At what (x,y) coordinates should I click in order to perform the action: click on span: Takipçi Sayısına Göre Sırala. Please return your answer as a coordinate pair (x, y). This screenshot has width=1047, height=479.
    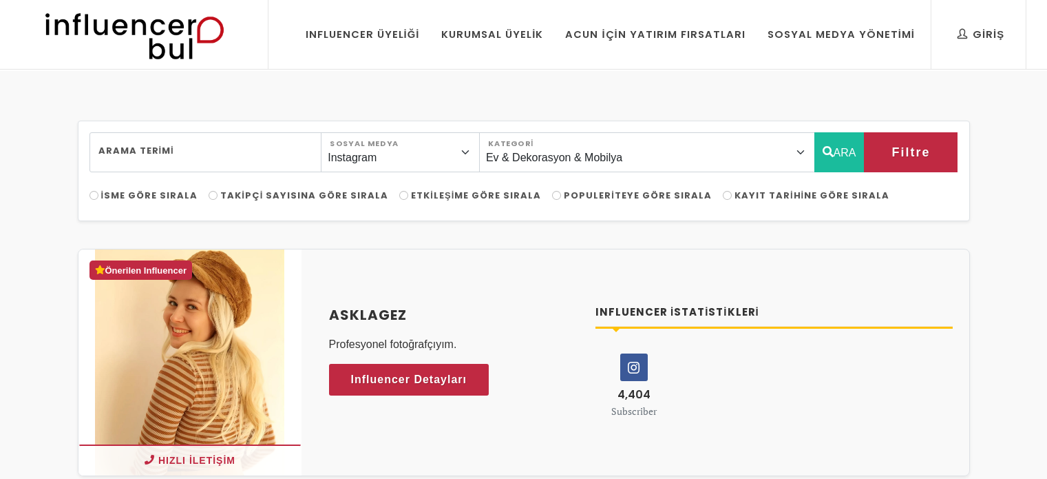
    Looking at the image, I should click on (304, 195).